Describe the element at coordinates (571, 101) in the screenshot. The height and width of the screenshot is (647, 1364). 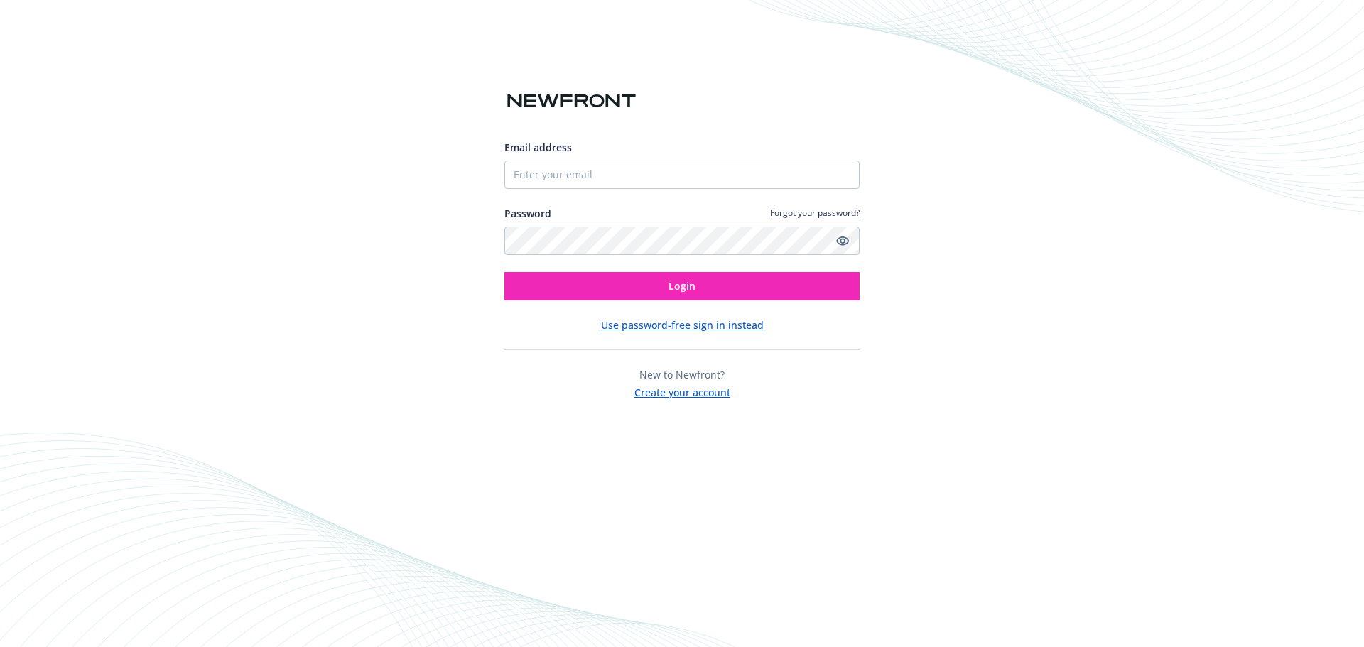
I see `img: Newfront logo` at that location.